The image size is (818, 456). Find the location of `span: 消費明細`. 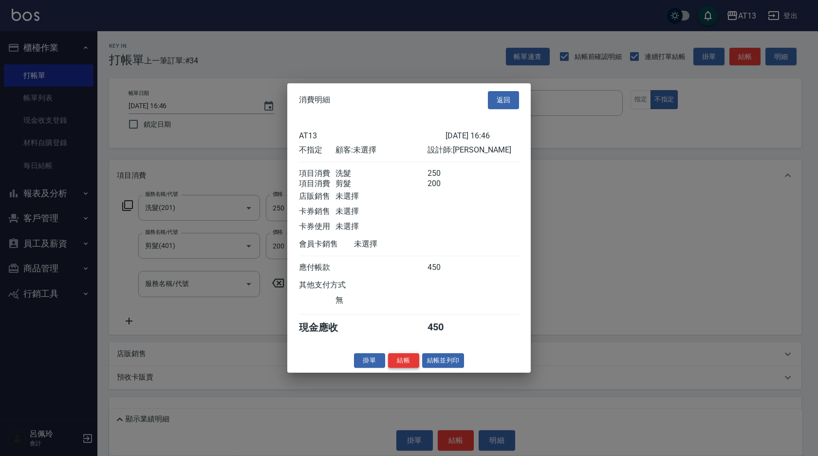

span: 消費明細 is located at coordinates (315, 100).